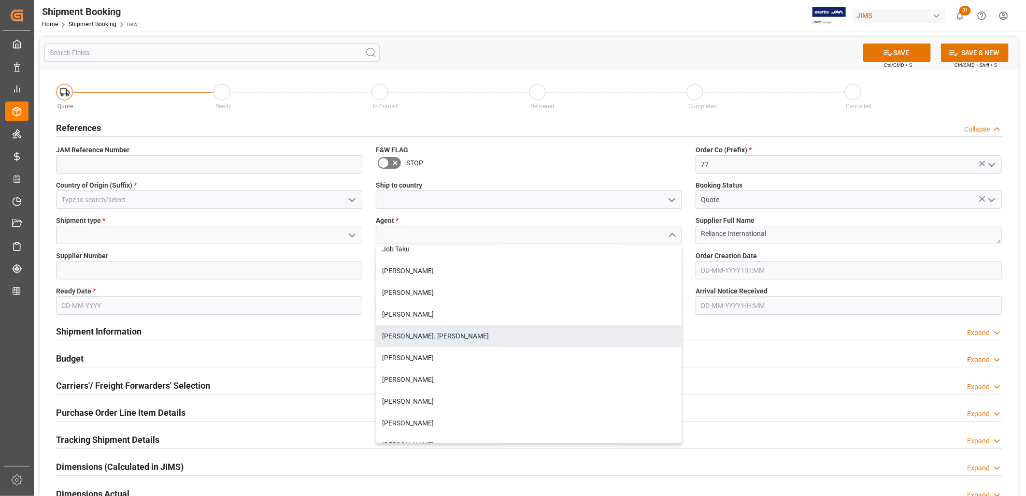 The image size is (1026, 496). Describe the element at coordinates (93, 150) in the screenshot. I see `span: JAM Reference Number` at that location.